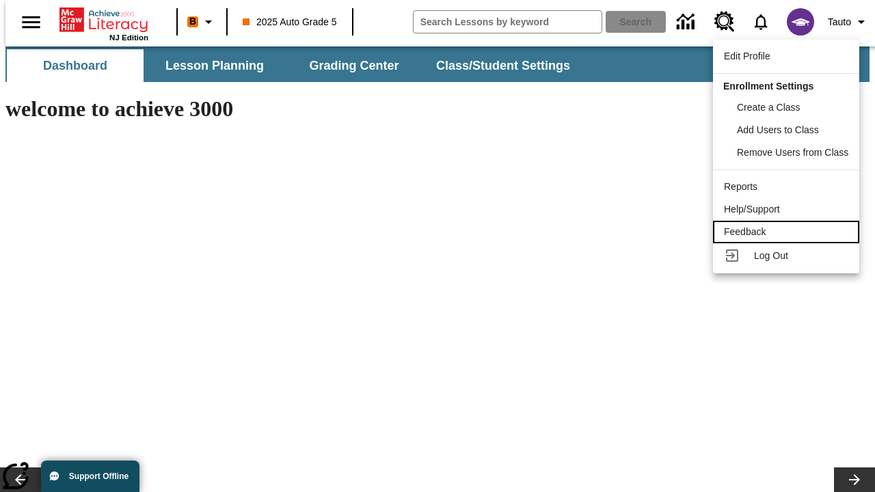 This screenshot has height=492, width=875. I want to click on span: Edit Profile, so click(747, 56).